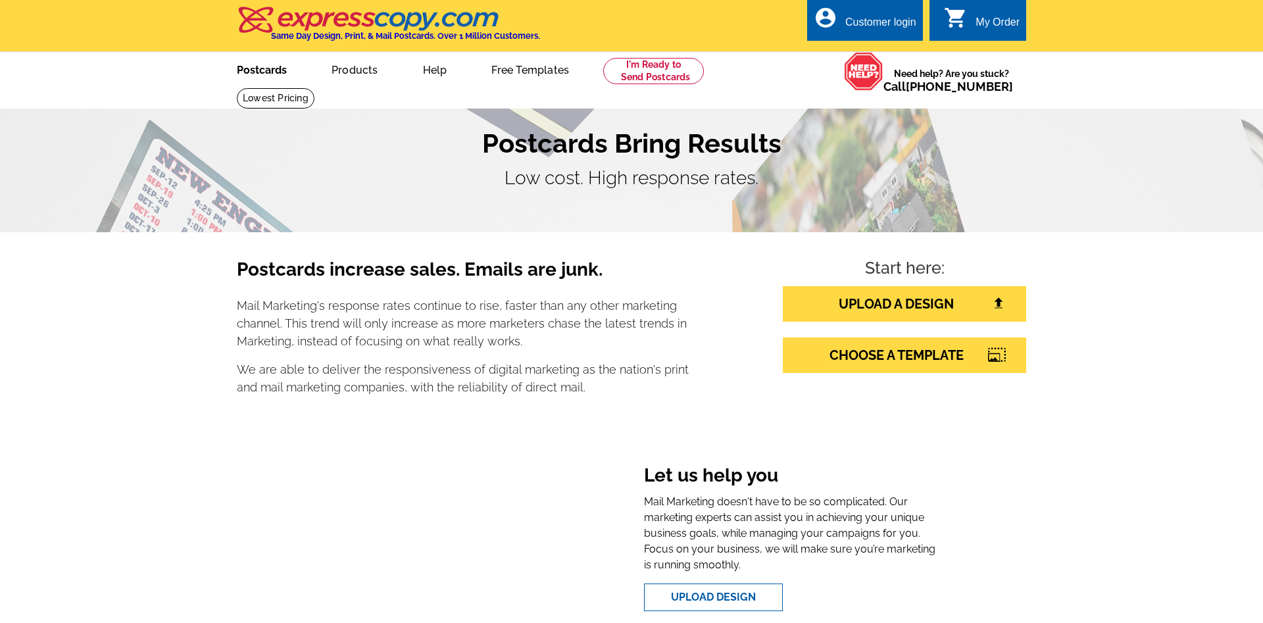 The image size is (1263, 623). What do you see at coordinates (632, 178) in the screenshot?
I see `p: Low cost. High response rates.` at bounding box center [632, 178].